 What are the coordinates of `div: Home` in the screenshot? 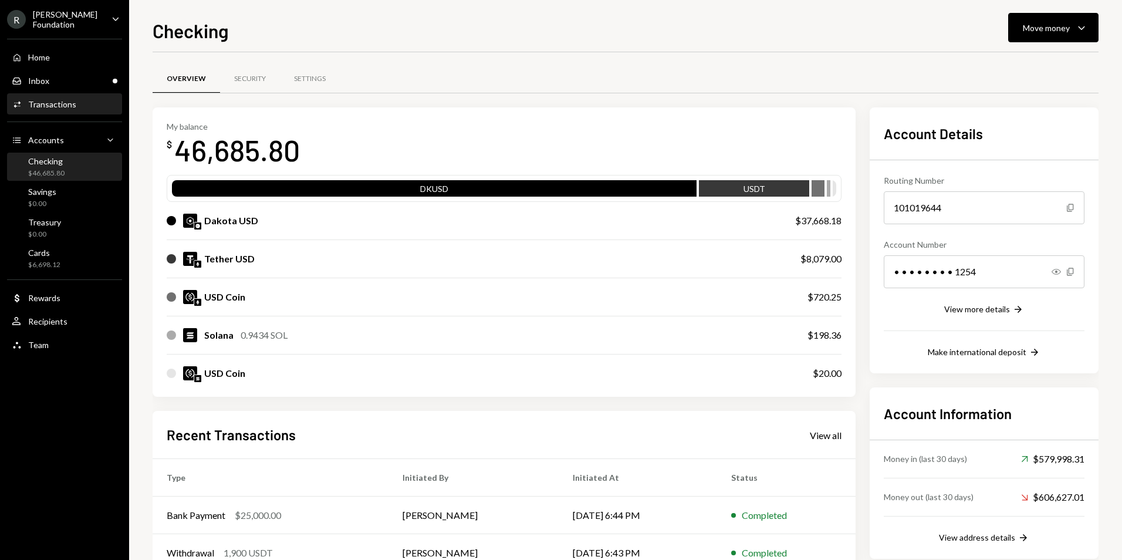 It's located at (39, 57).